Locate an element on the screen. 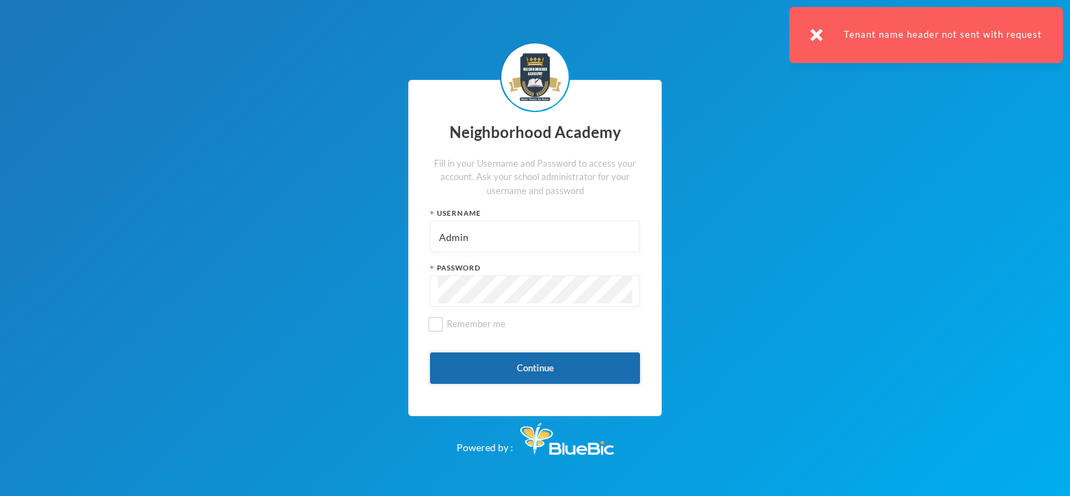 The image size is (1070, 496). div: Powered by : is located at coordinates (535, 435).